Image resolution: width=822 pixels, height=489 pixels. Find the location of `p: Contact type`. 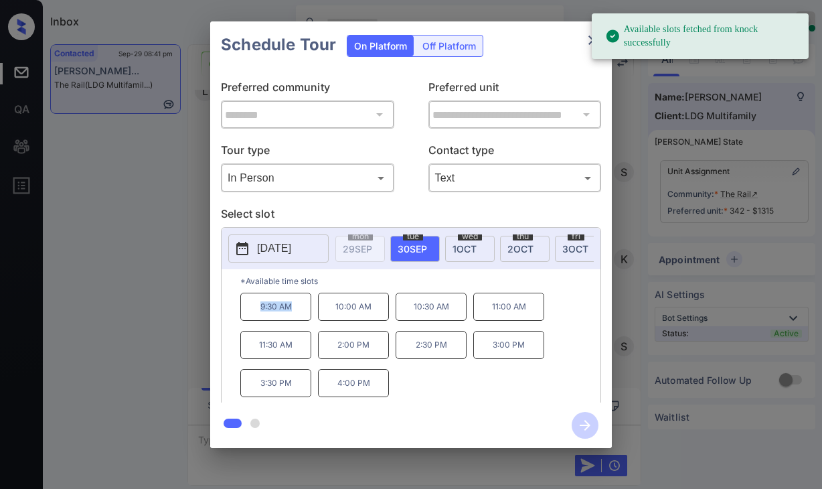

p: Contact type is located at coordinates (515, 153).